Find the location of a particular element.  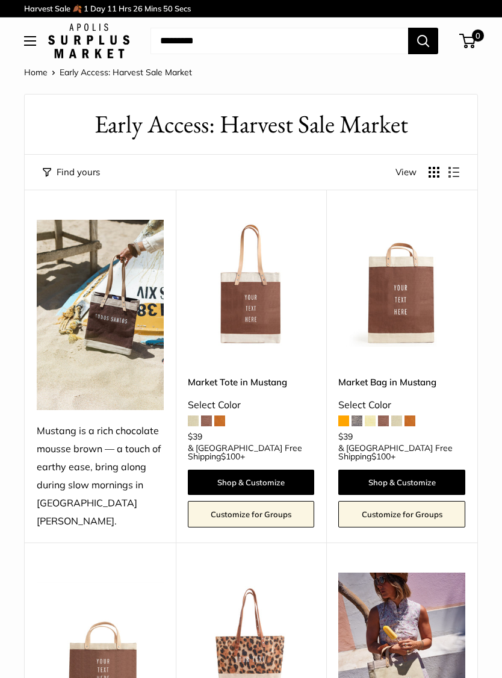

button: Display products as grid is located at coordinates (434, 172).